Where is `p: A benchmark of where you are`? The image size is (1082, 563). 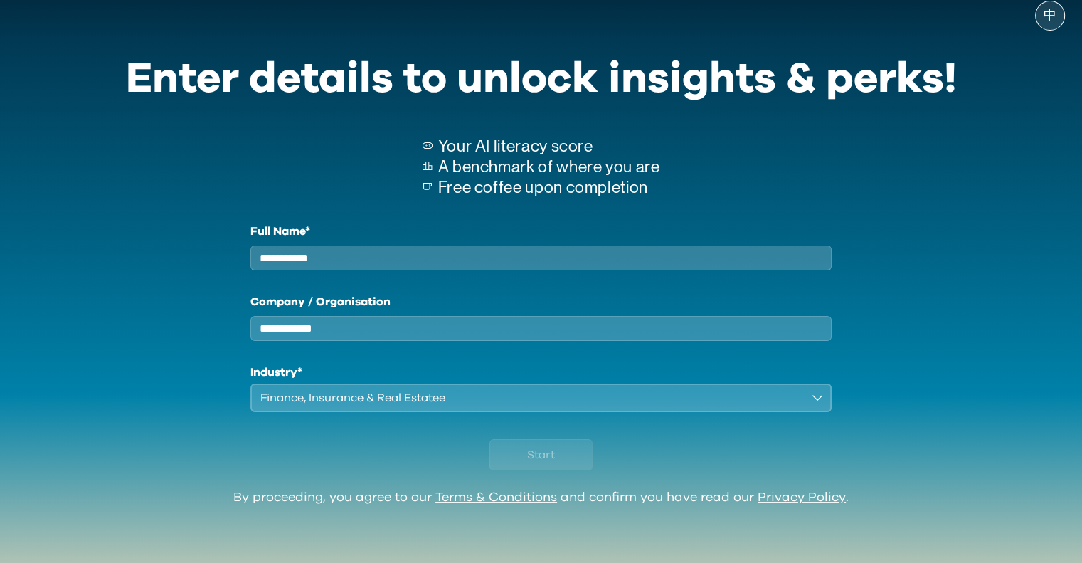
p: A benchmark of where you are is located at coordinates (549, 166).